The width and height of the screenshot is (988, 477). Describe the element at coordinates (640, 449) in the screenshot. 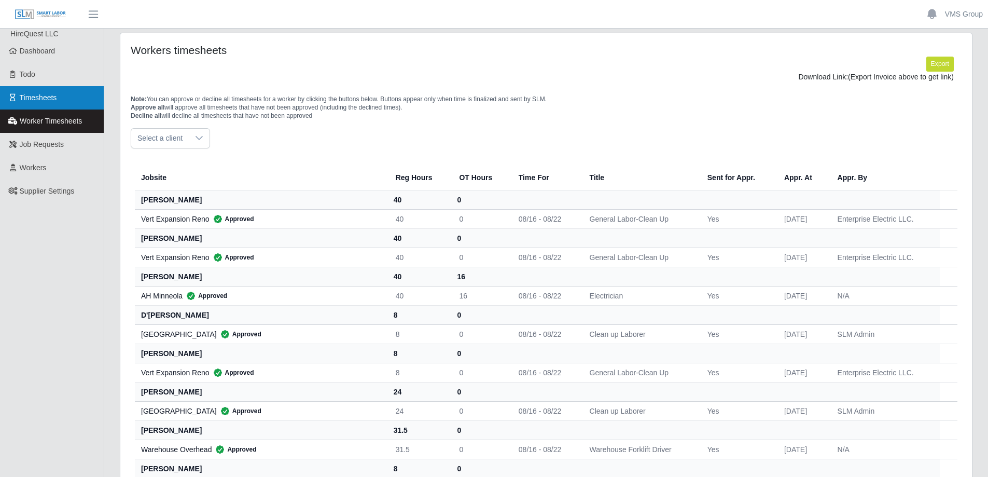

I see `td: Warehouse Forklift Driver` at that location.